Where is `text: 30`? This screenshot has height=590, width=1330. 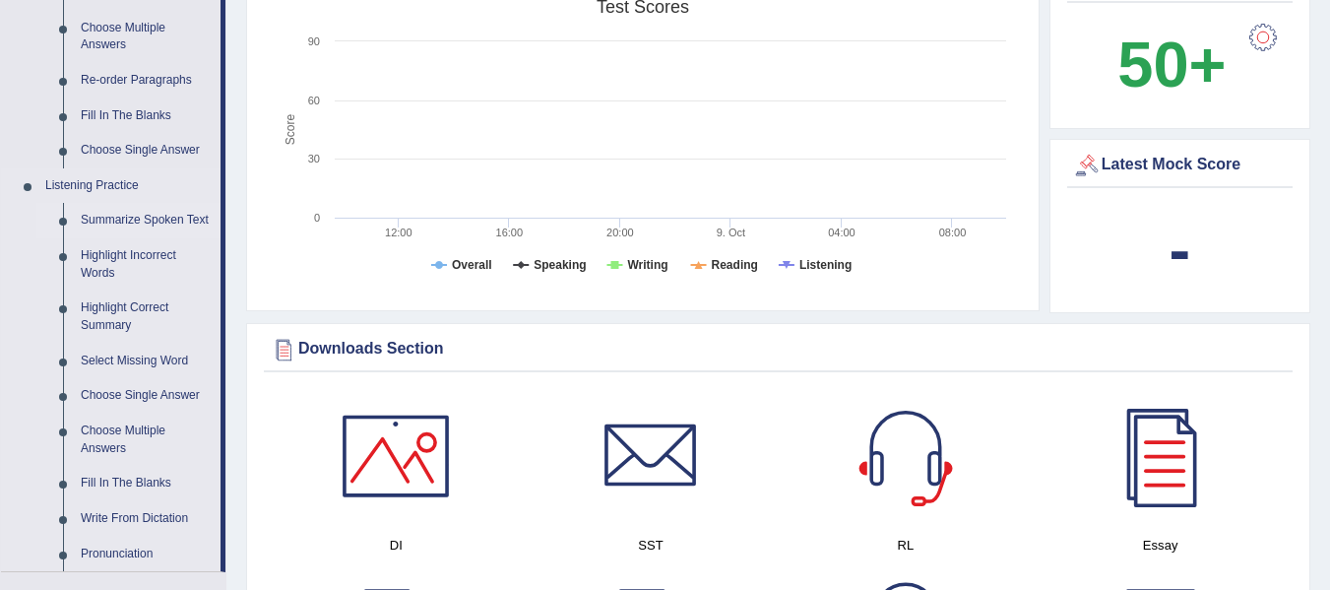 text: 30 is located at coordinates (314, 159).